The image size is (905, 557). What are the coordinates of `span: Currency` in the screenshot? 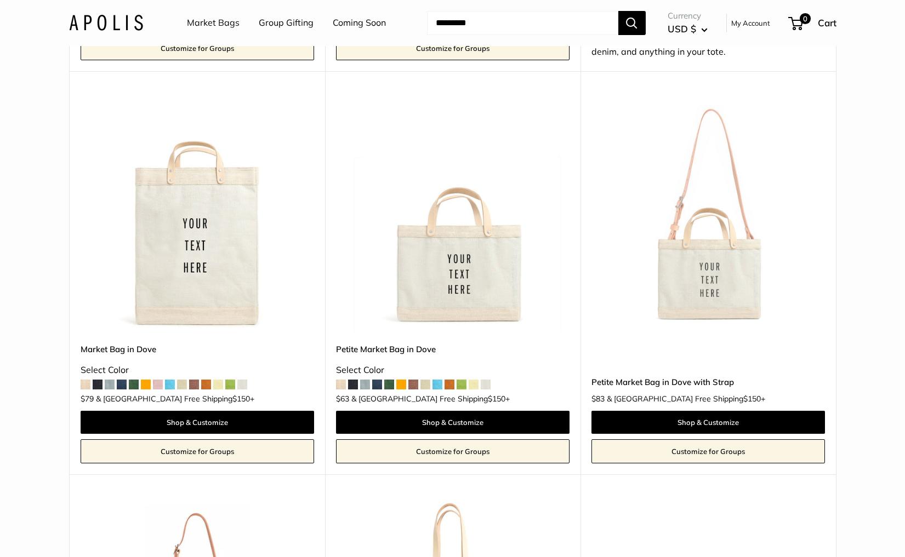 It's located at (687, 16).